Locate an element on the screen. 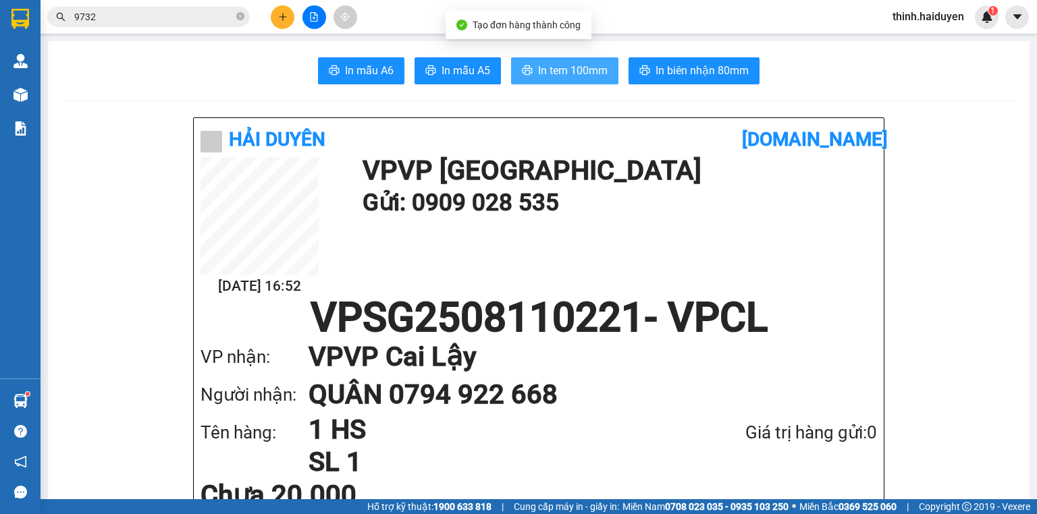  div: Giá trị hàng gửi: 0 is located at coordinates (775, 433).